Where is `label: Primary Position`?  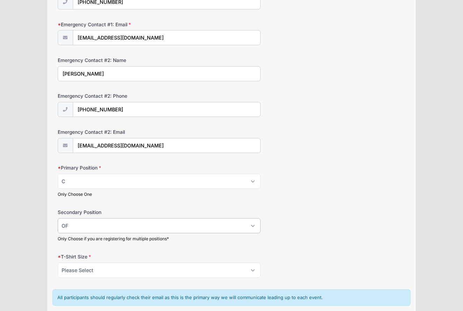 label: Primary Position is located at coordinates (116, 168).